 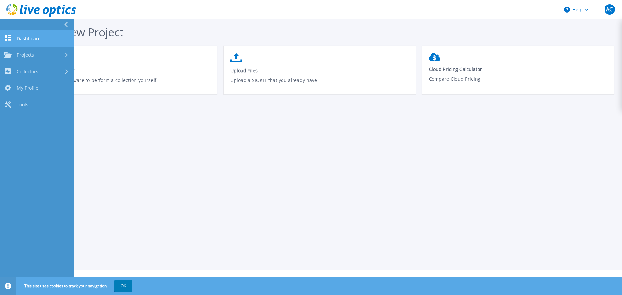 What do you see at coordinates (121, 73) in the screenshot?
I see `a: Download CollectorDownload the software to perform a collection yourself` at bounding box center [121, 73].